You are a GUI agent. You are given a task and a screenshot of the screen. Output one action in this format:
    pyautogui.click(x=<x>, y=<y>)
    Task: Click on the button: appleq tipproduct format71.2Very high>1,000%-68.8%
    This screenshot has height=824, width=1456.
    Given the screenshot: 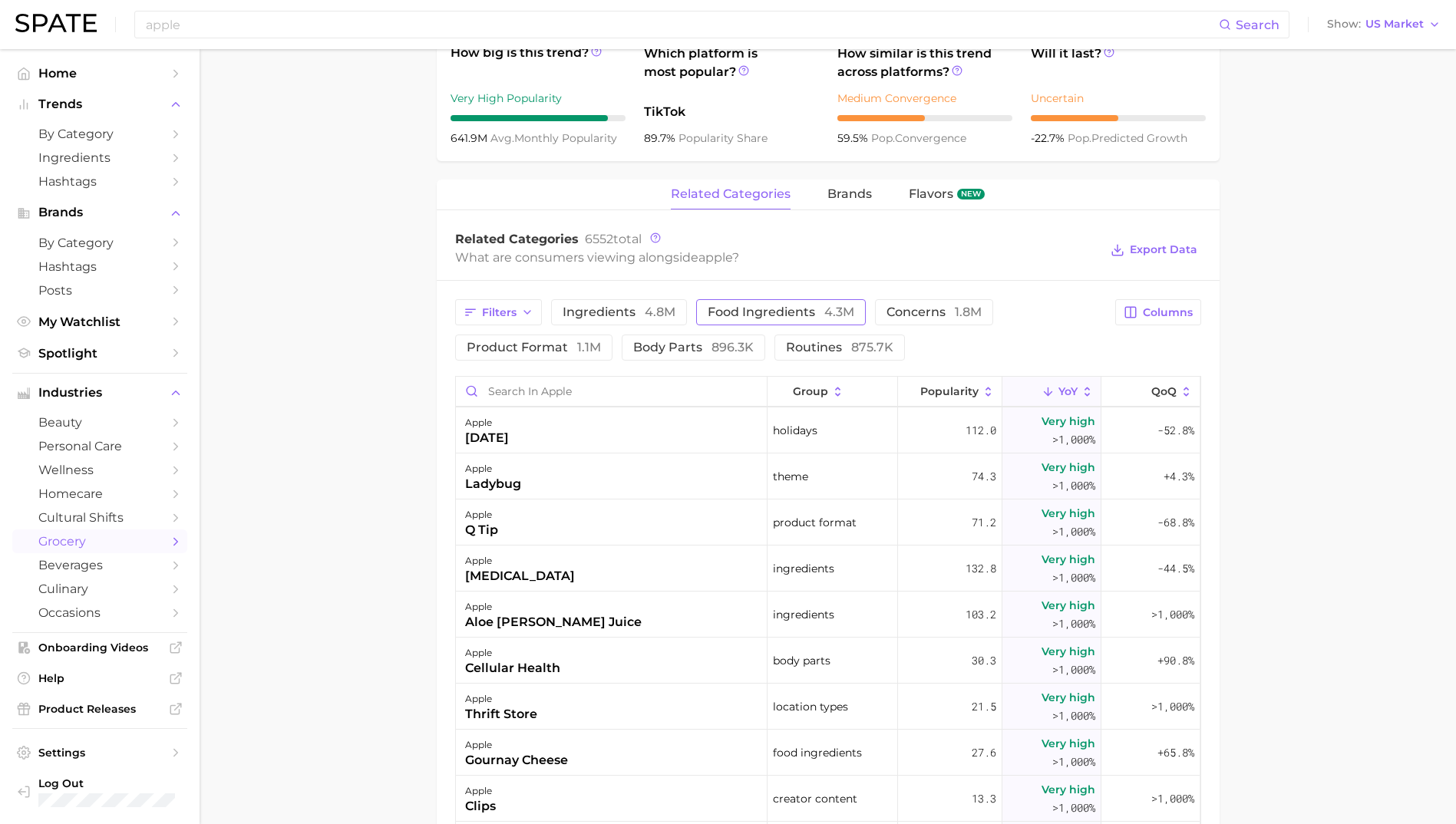 What is the action you would take?
    pyautogui.click(x=828, y=523)
    